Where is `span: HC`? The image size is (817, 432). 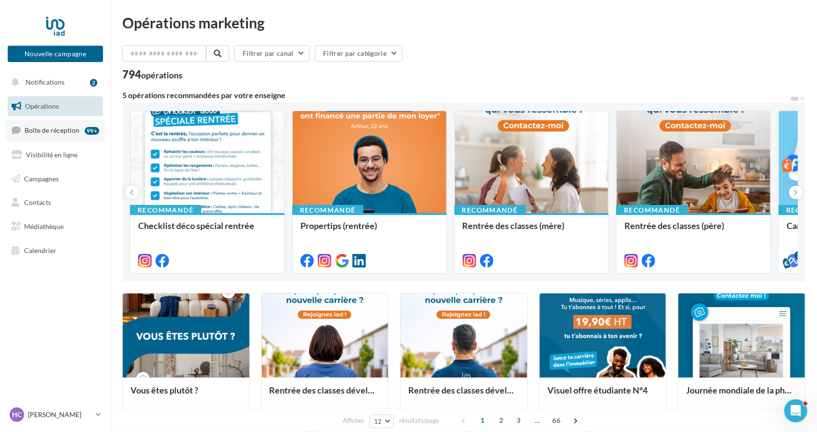 span: HC is located at coordinates (17, 415).